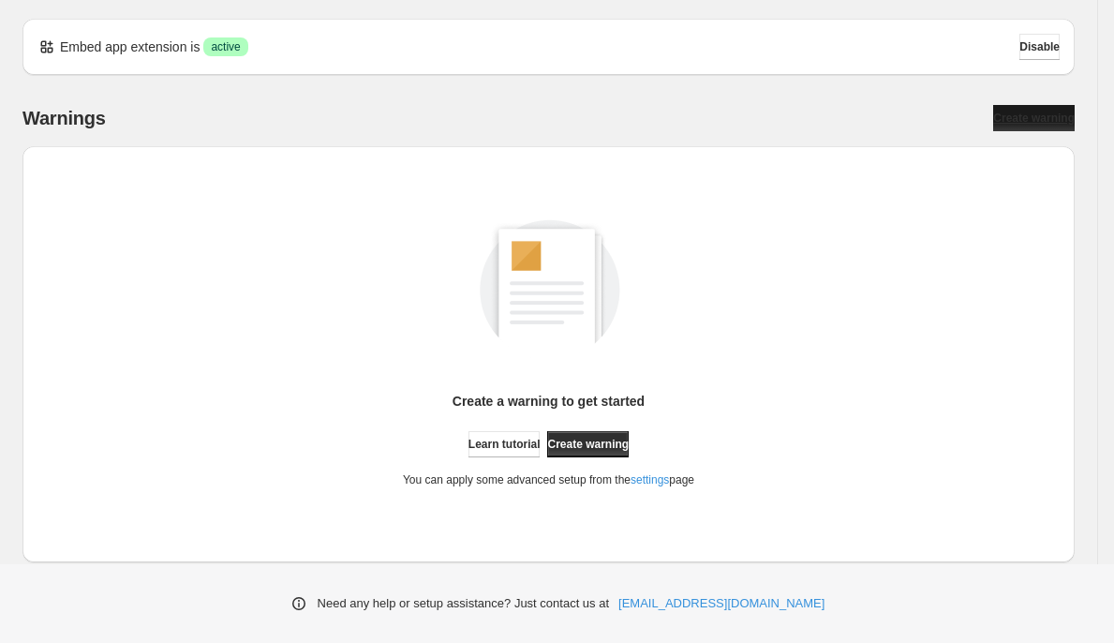 The width and height of the screenshot is (1114, 643). Describe the element at coordinates (649, 480) in the screenshot. I see `a: settings` at that location.